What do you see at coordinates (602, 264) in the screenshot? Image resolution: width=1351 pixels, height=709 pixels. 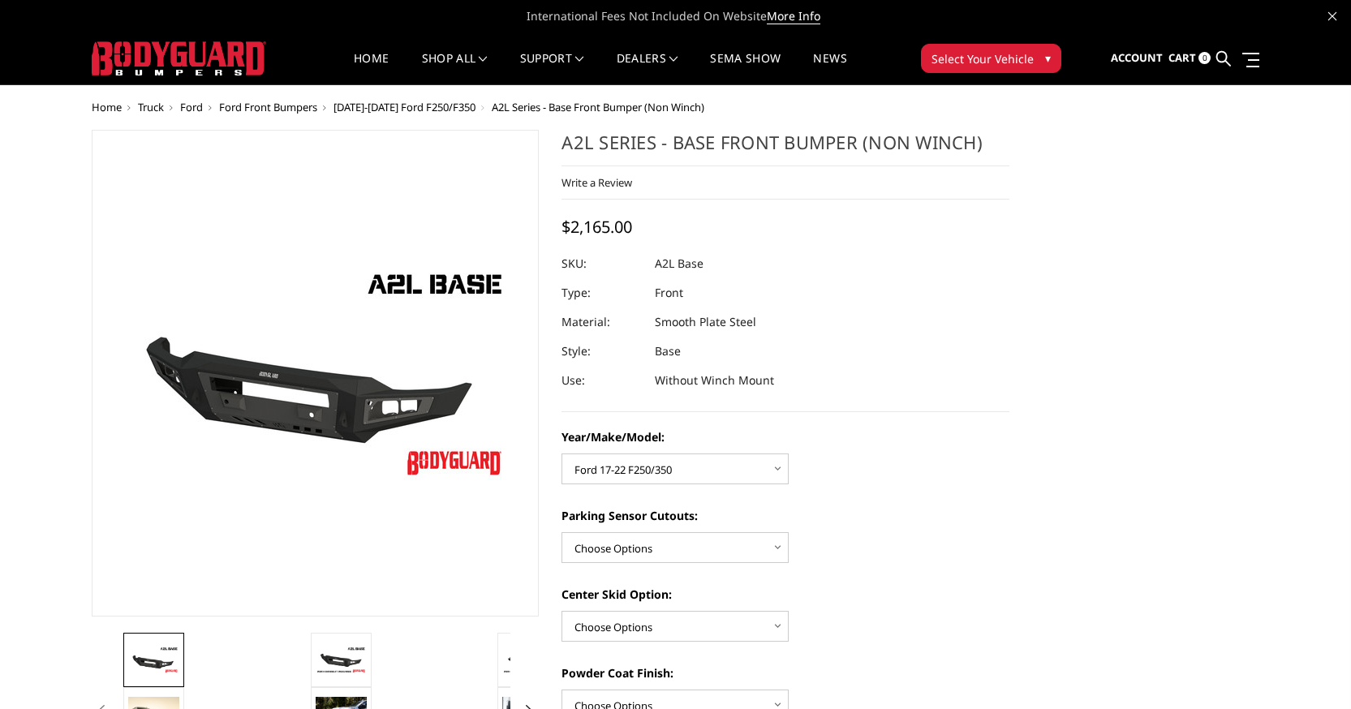 I see `dt: SKU:` at bounding box center [602, 264].